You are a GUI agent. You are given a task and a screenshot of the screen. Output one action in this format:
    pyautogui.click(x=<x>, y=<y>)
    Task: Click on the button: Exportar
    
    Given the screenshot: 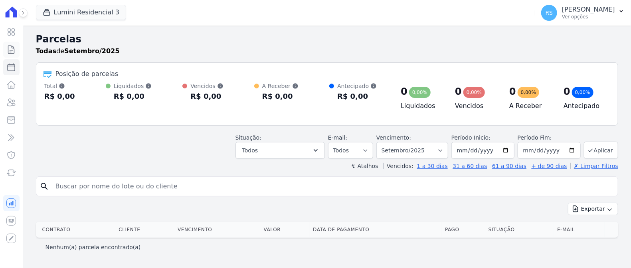 What is the action you would take?
    pyautogui.click(x=593, y=208)
    